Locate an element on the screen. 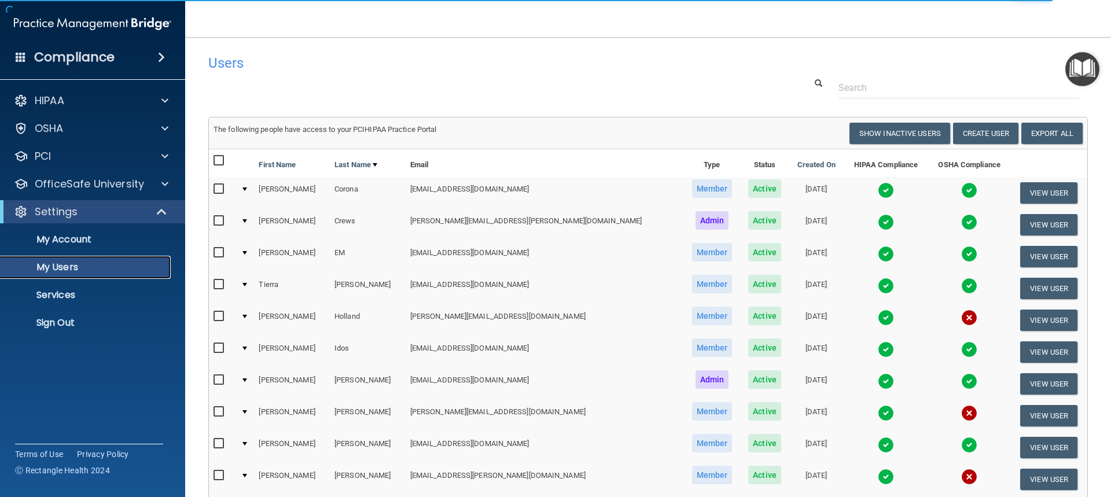  a: Settings is located at coordinates (91, 212).